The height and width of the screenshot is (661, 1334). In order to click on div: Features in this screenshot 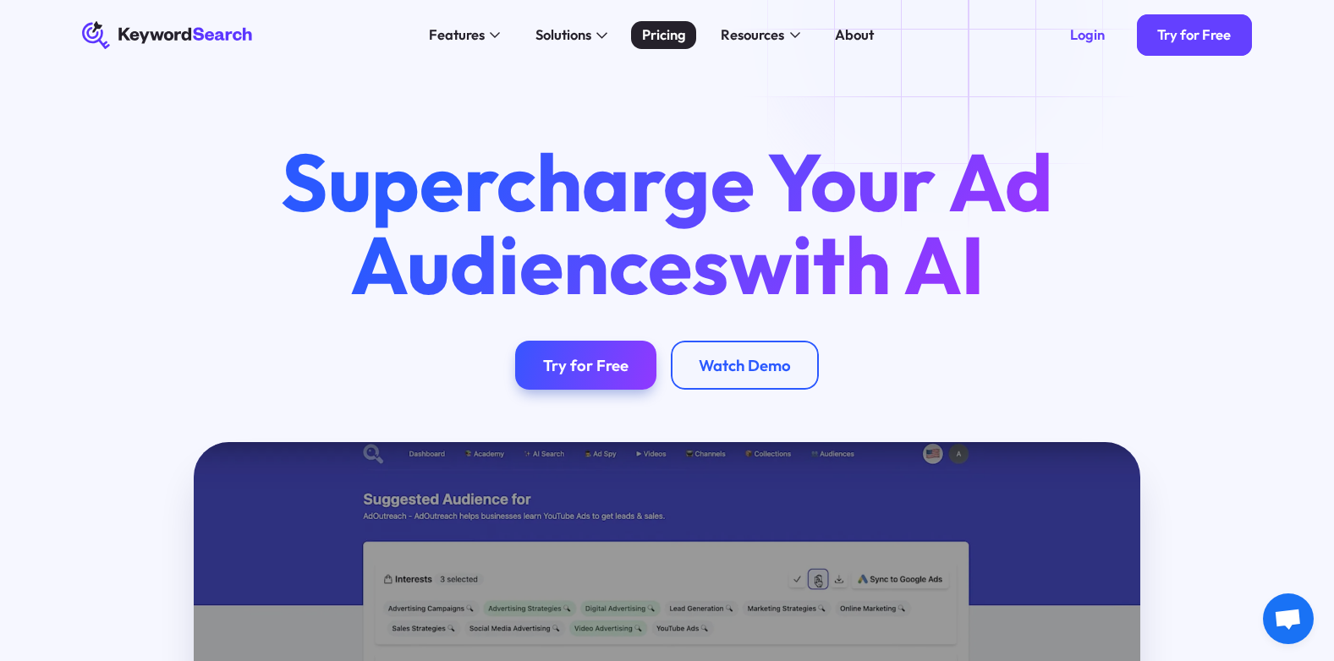, I will do `click(457, 35)`.